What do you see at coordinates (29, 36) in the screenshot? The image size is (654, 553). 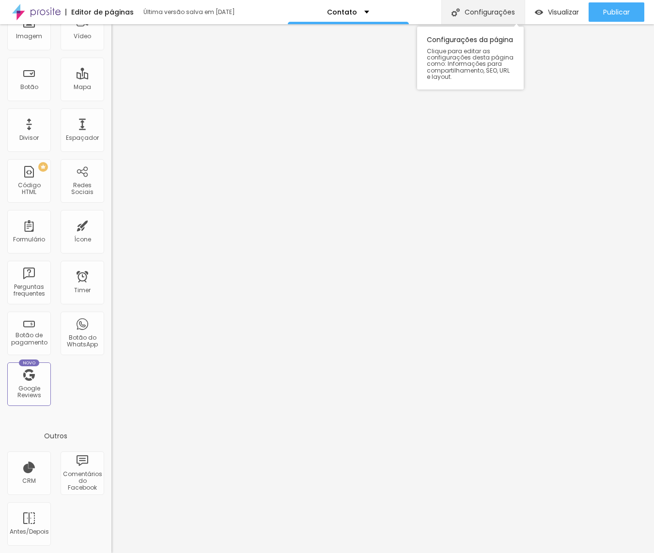 I see `div: Imagem` at bounding box center [29, 36].